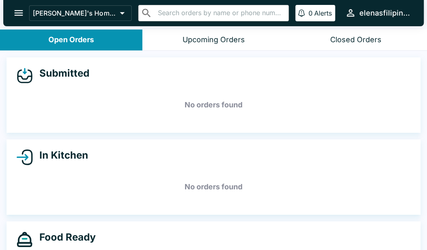 This screenshot has height=250, width=427. What do you see at coordinates (323, 13) in the screenshot?
I see `p: Alerts` at bounding box center [323, 13].